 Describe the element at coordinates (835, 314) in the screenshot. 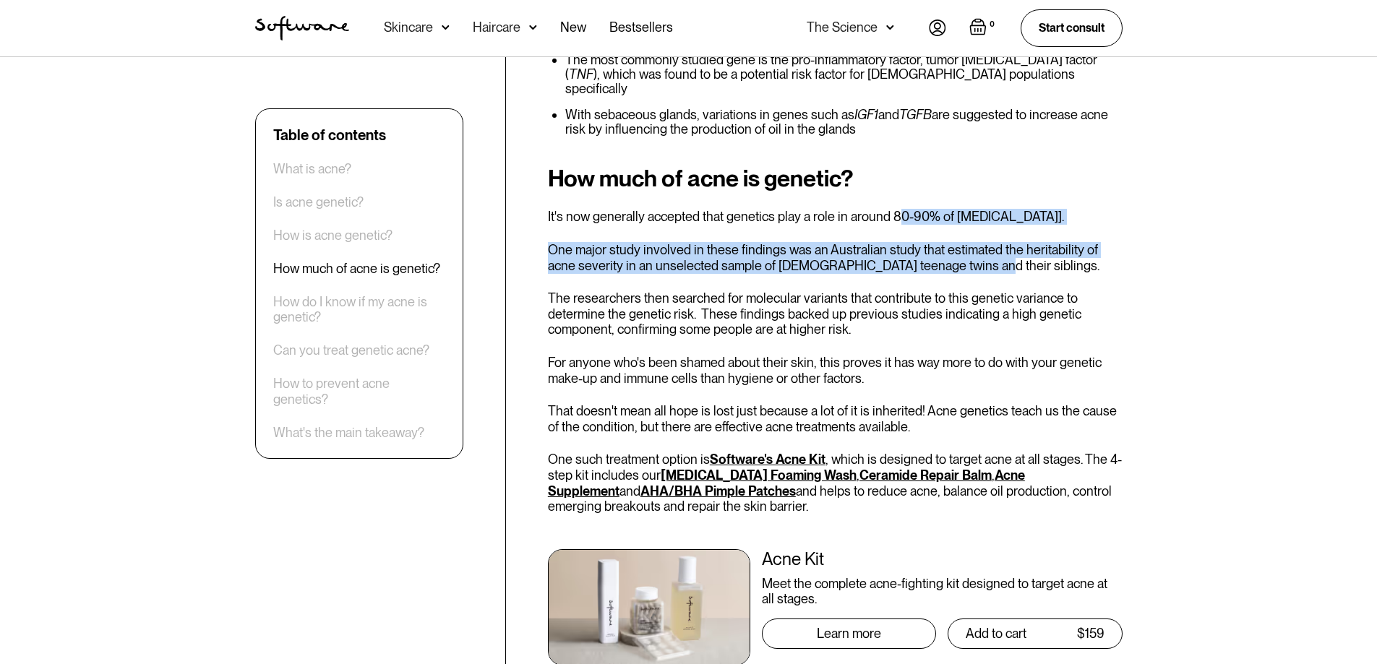

I see `p: The researchers then searched for molecular variants that contribute to this genetic variance to ...` at that location.